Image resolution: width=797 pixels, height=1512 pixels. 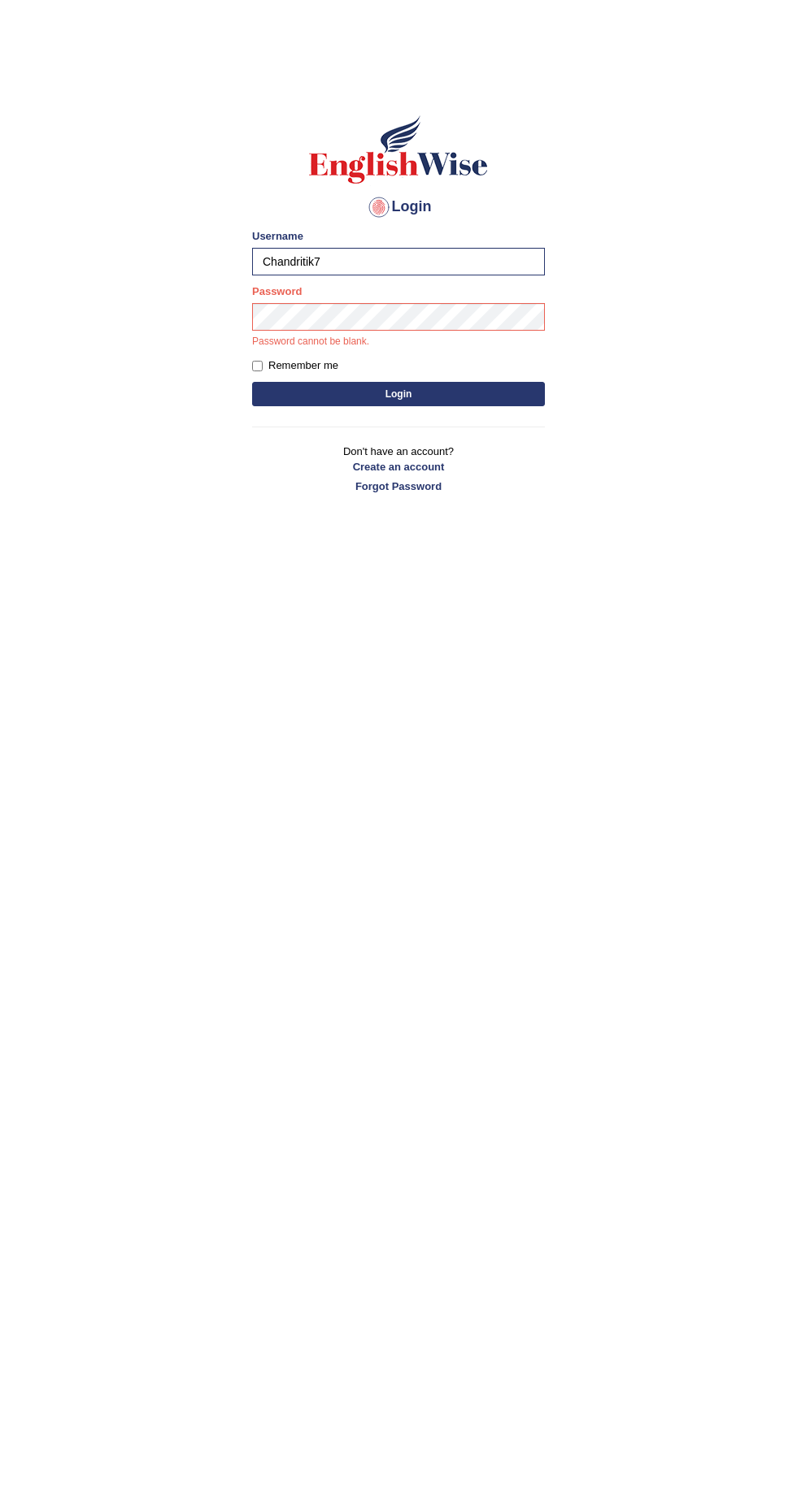 What do you see at coordinates (257, 366) in the screenshot?
I see `input: Remember me` at bounding box center [257, 366].